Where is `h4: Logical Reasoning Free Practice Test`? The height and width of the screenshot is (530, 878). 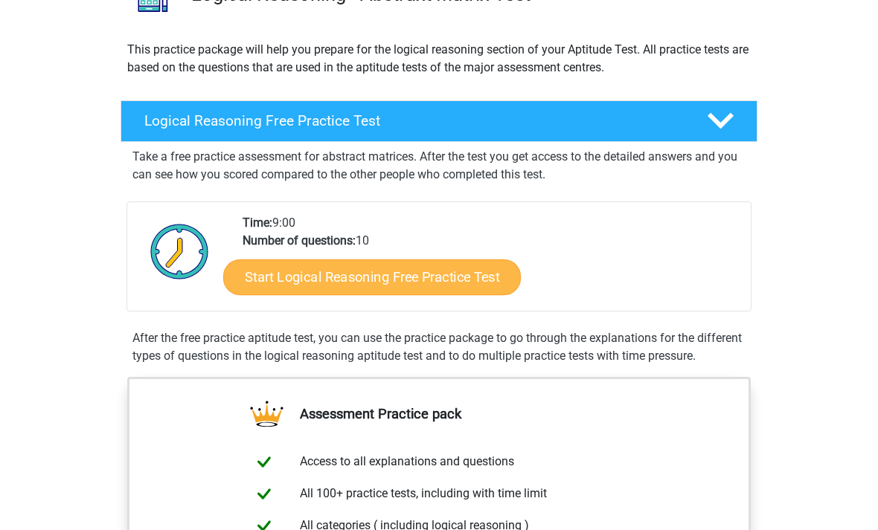 h4: Logical Reasoning Free Practice Test is located at coordinates (414, 121).